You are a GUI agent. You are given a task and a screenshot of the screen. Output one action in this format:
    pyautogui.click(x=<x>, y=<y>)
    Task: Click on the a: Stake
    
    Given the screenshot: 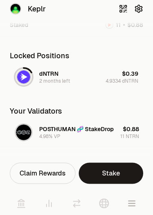 What is the action you would take?
    pyautogui.click(x=111, y=173)
    